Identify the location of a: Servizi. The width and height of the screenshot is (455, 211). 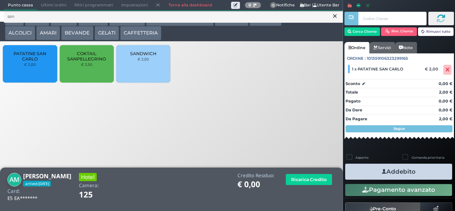
(382, 48).